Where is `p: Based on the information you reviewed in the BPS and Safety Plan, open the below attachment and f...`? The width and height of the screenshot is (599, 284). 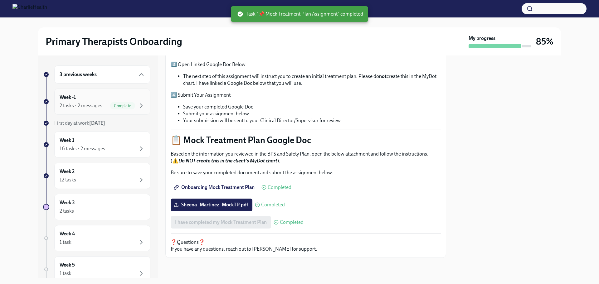 p: Based on the information you reviewed in the BPS and Safety Plan, open the below attachment and f... is located at coordinates (305, 157).